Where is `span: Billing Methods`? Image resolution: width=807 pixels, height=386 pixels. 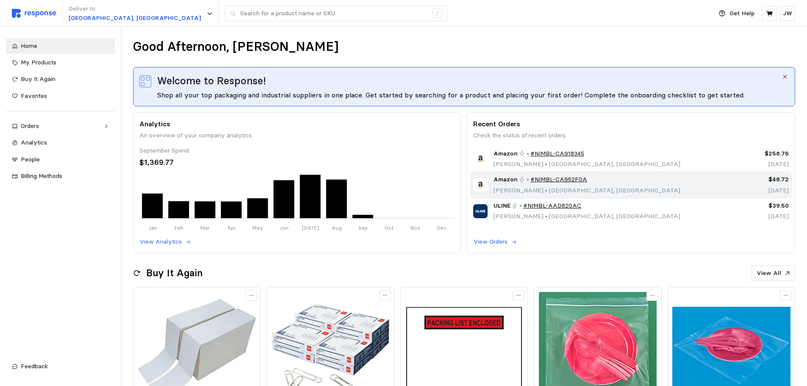
span: Billing Methods is located at coordinates (42, 176).